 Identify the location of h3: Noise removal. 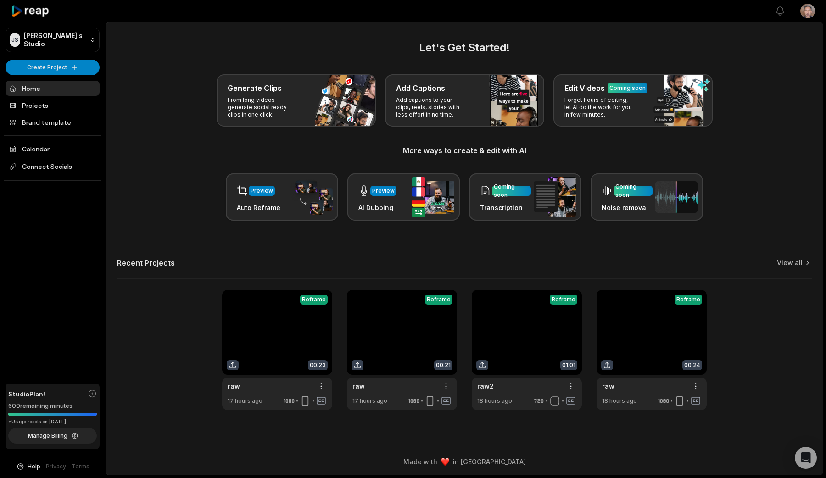
(627, 207).